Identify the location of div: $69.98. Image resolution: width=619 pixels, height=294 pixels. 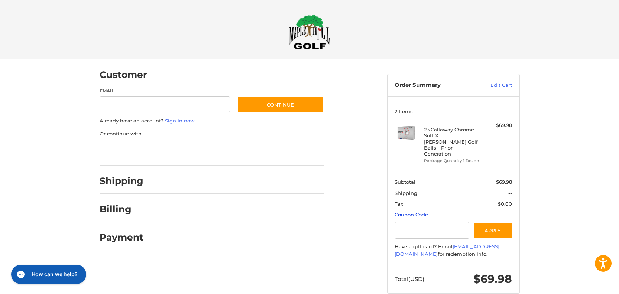
(497, 125).